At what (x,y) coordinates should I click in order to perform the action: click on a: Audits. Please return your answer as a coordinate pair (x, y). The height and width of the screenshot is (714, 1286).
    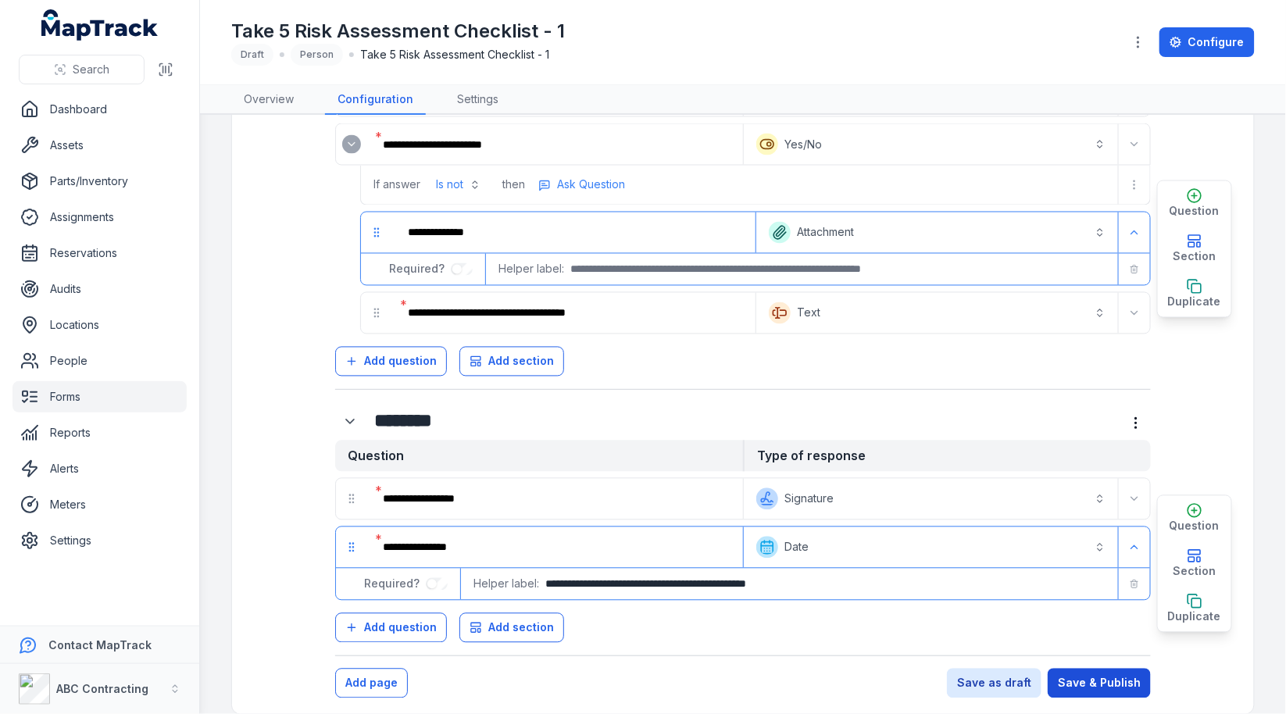
    Looking at the image, I should click on (99, 289).